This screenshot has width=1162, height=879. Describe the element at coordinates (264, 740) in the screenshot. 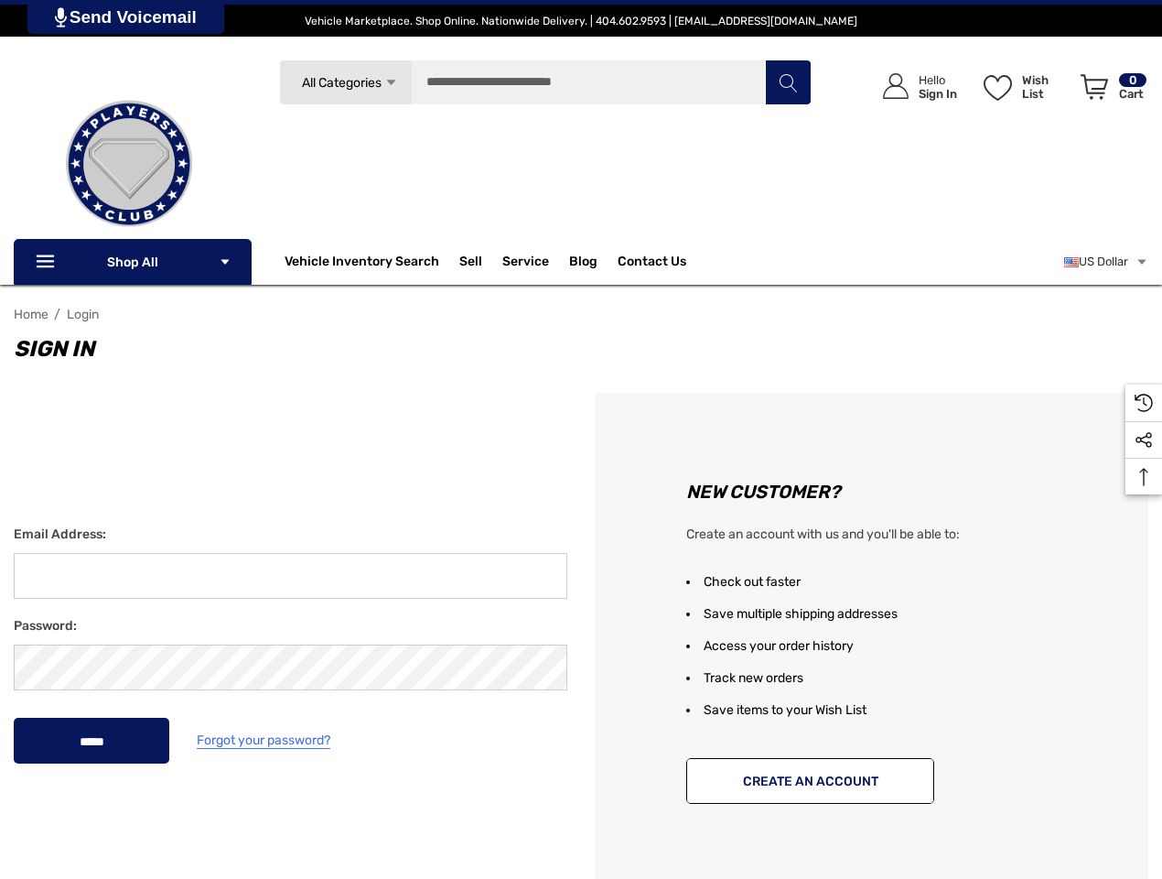

I see `a: Forgot your password?` at that location.